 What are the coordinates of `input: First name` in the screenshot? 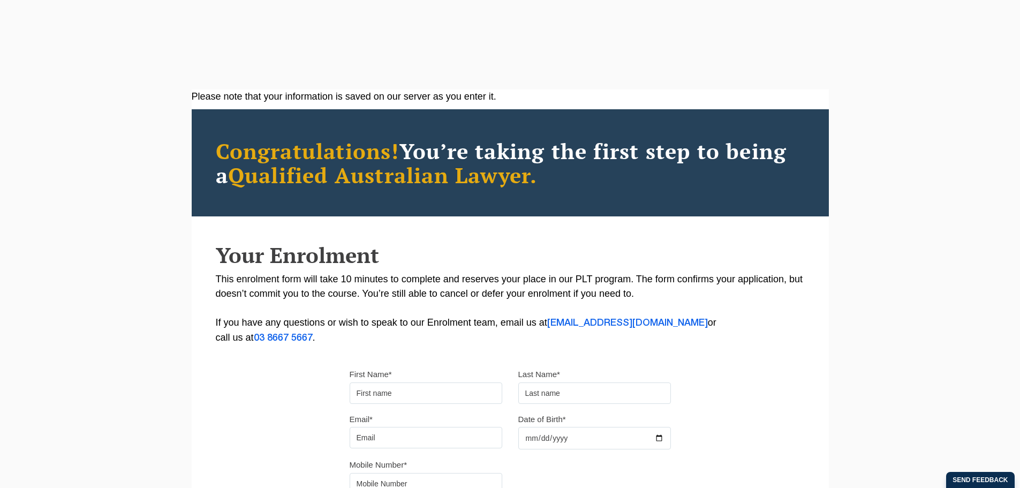 It's located at (426, 393).